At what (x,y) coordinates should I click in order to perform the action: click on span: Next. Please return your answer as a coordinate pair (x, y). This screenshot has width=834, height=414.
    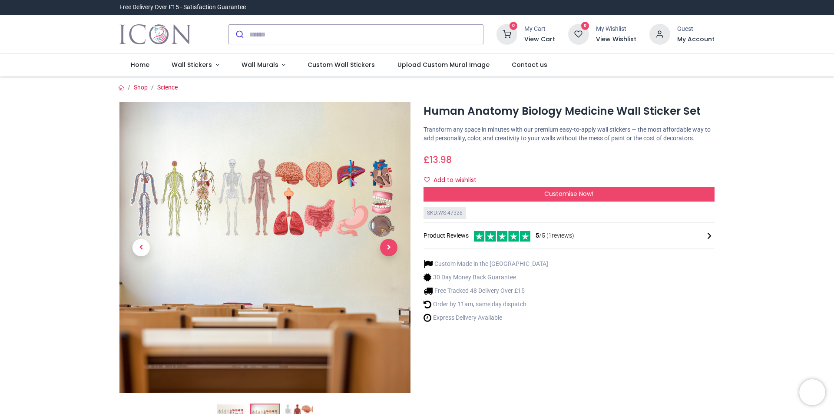
    Looking at the image, I should click on (389, 248).